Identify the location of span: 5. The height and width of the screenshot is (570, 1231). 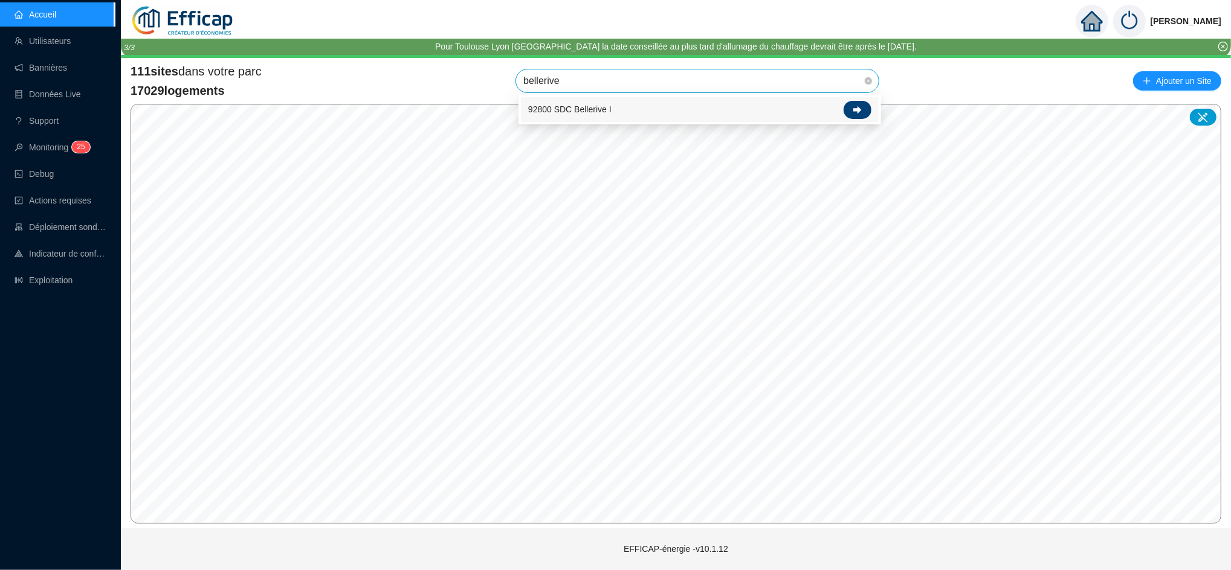
(83, 147).